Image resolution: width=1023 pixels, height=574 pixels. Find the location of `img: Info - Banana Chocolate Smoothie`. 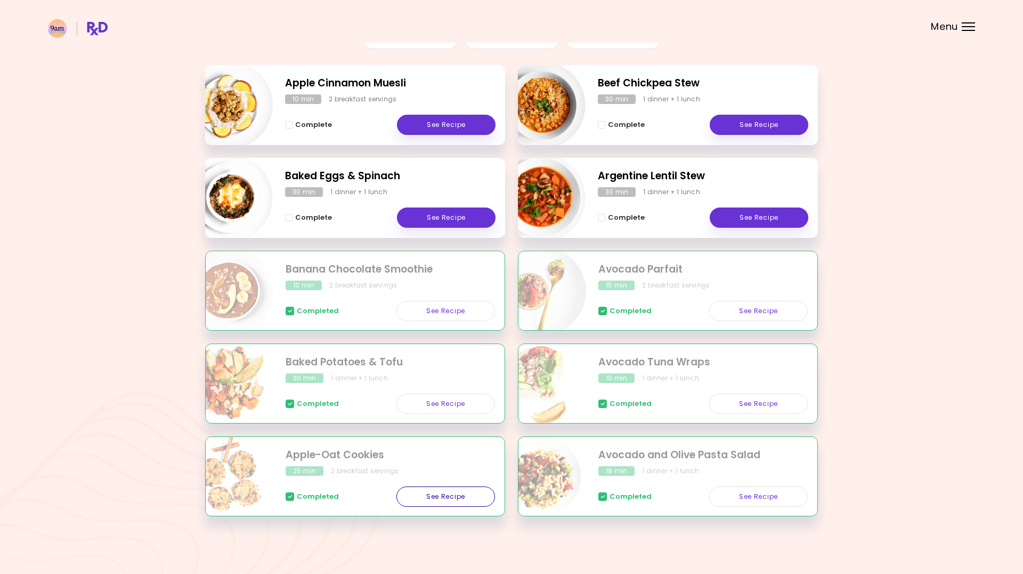

img: Info - Banana Chocolate Smoothie is located at coordinates (229, 291).